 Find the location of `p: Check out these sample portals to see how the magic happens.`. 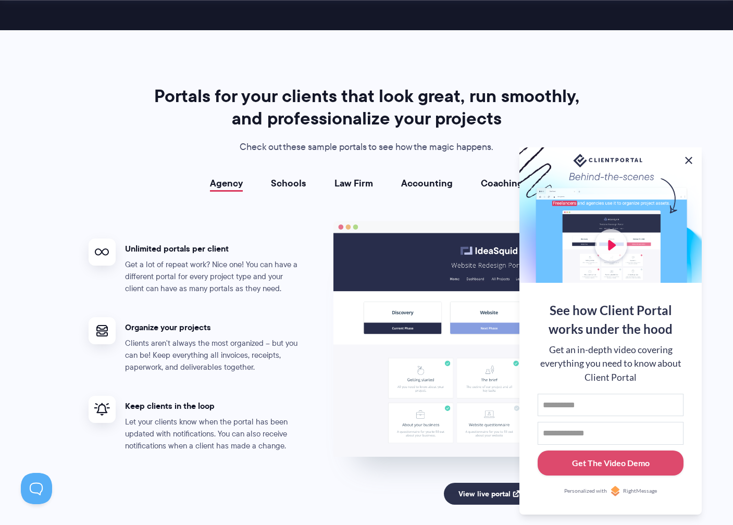

p: Check out these sample portals to see how the magic happens. is located at coordinates (367, 147).